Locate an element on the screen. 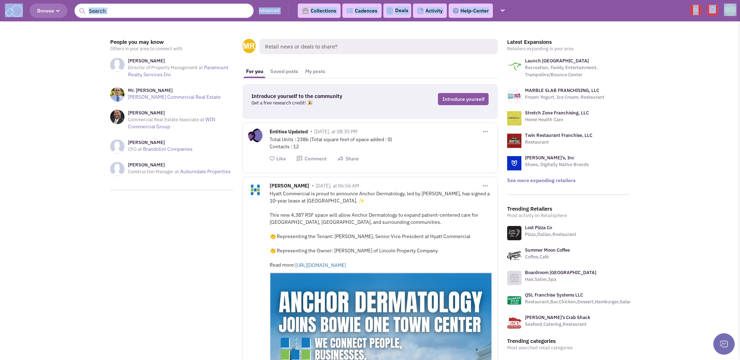 The height and width of the screenshot is (360, 740). img: help.png is located at coordinates (456, 11).